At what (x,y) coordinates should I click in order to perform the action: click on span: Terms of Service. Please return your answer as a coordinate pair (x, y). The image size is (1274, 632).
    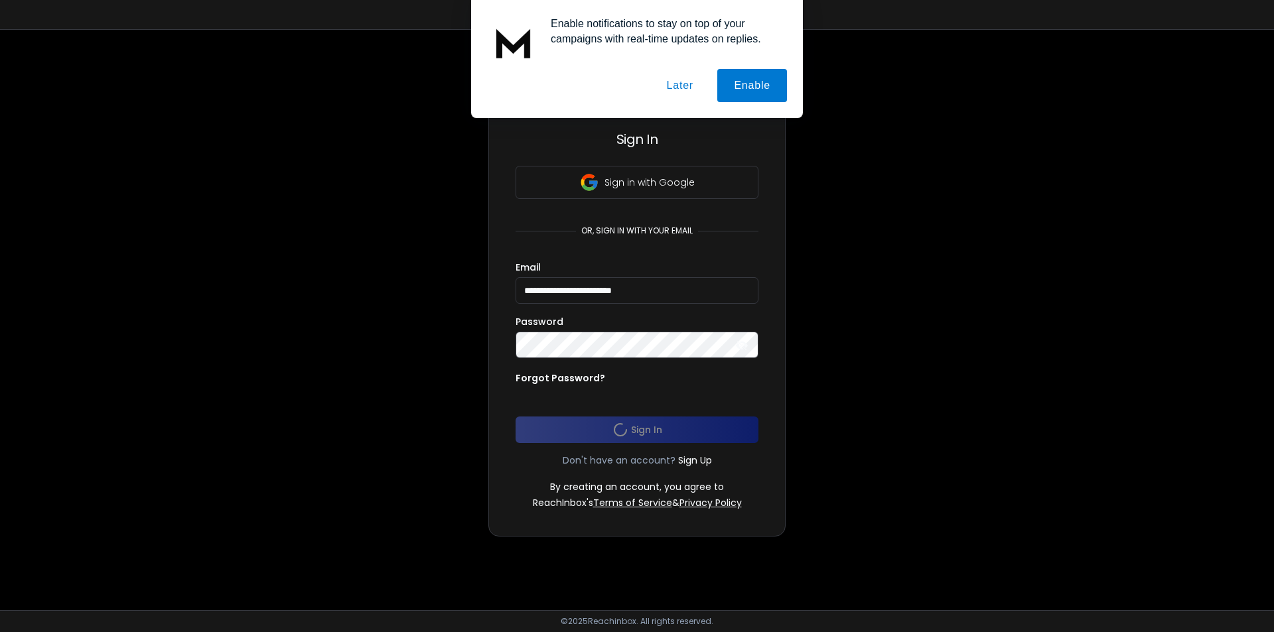
    Looking at the image, I should click on (632, 503).